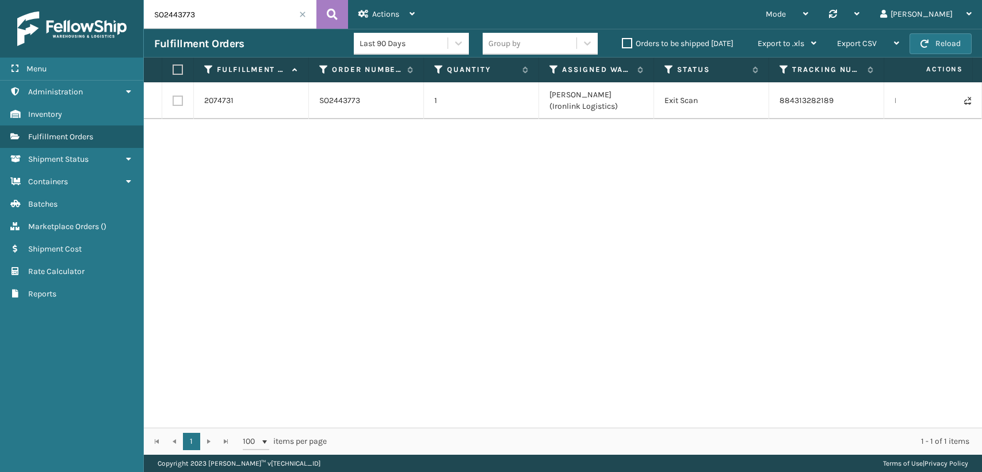  I want to click on a: 884313282189, so click(807, 100).